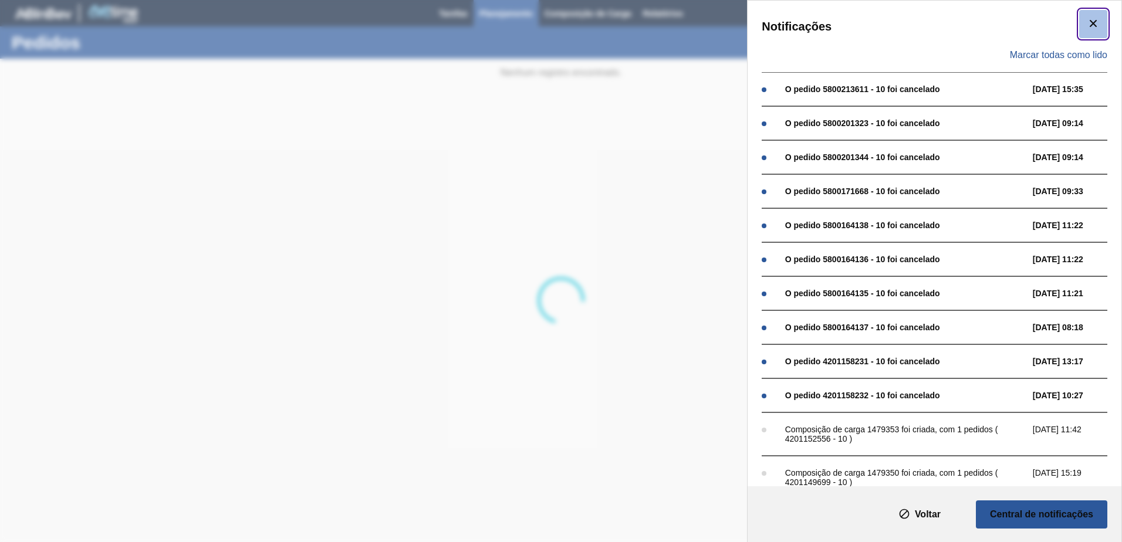  Describe the element at coordinates (906, 259) in the screenshot. I see `div: O pedido 5800164136 - 10 foi cancelado` at that location.